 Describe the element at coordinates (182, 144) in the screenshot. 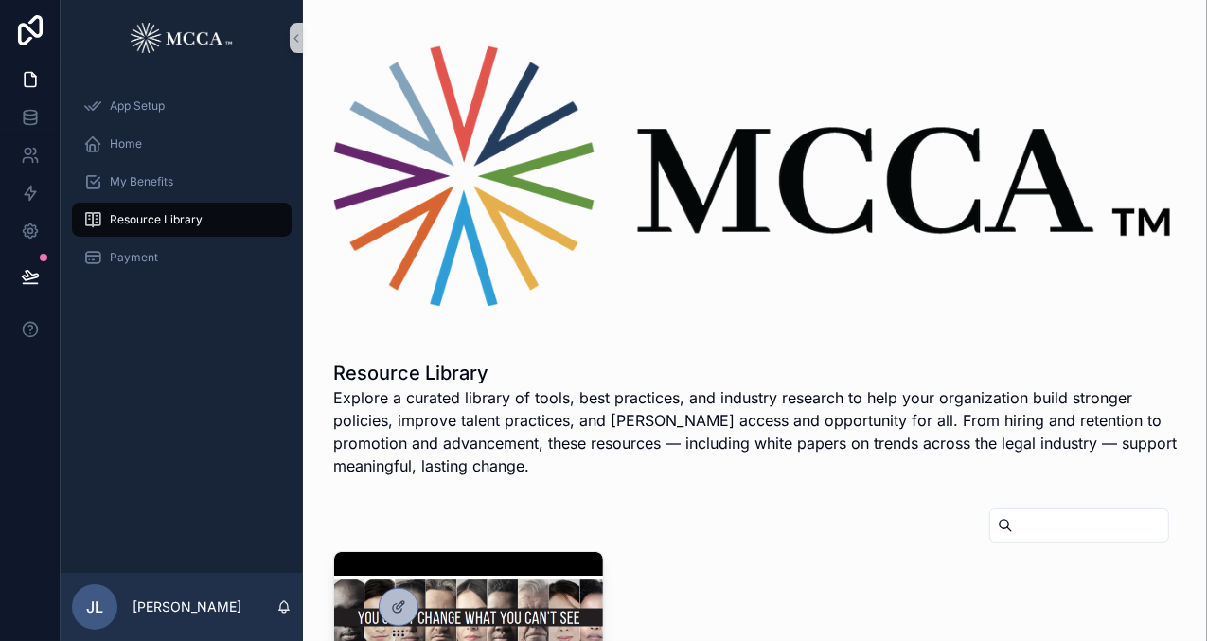

I see `a: Home` at that location.